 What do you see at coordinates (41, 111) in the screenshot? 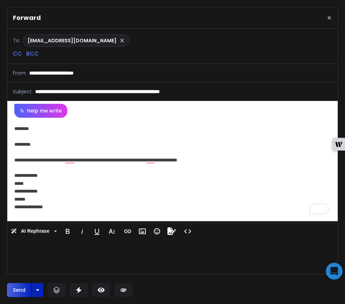
I see `button: Help me write` at bounding box center [41, 111].